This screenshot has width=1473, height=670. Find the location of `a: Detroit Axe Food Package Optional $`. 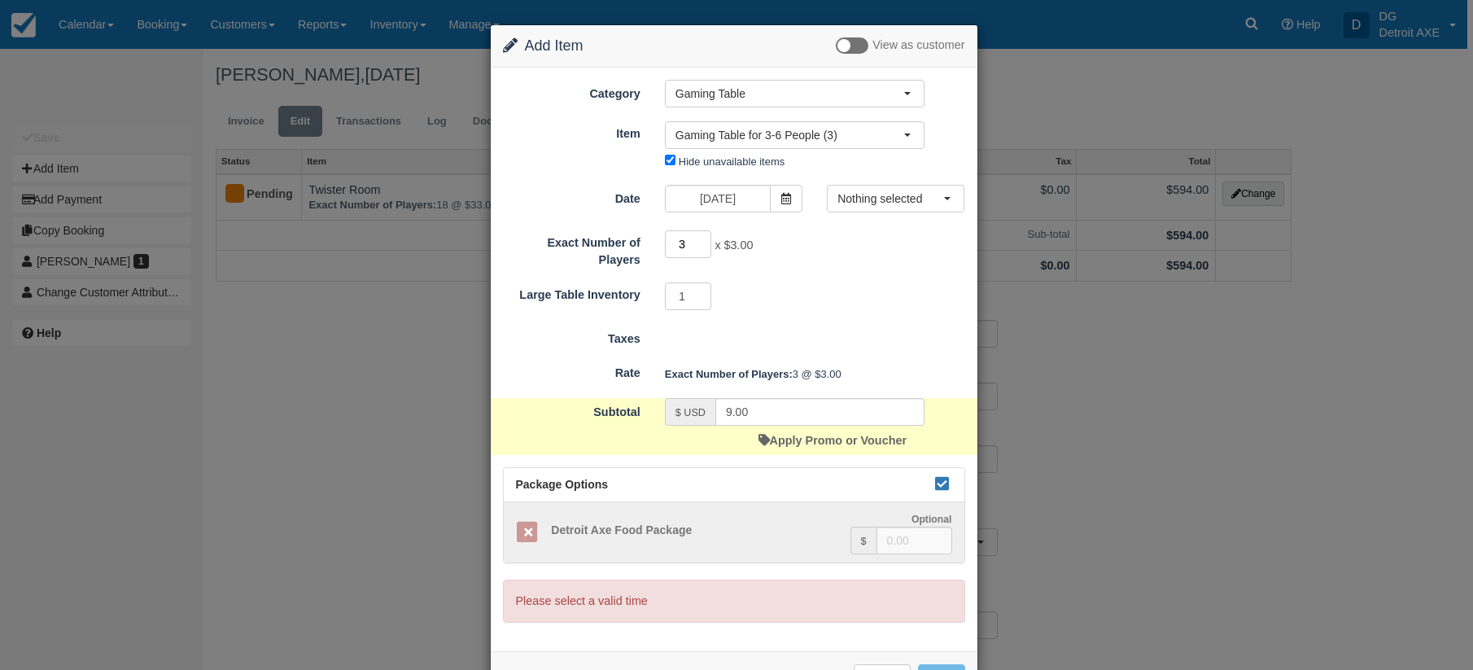

a: Detroit Axe Food Package Optional $ is located at coordinates (734, 532).